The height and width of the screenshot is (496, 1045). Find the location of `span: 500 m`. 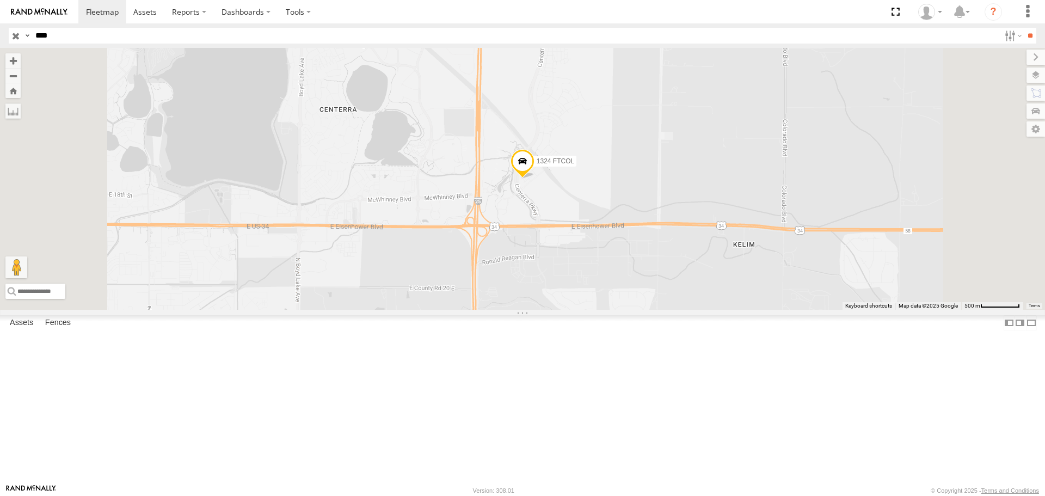

span: 500 m is located at coordinates (972, 305).